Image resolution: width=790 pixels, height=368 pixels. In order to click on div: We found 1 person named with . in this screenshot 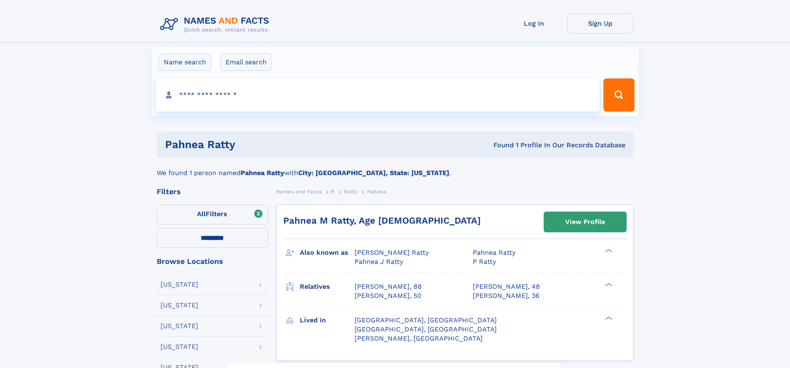, I will do `click(395, 168)`.